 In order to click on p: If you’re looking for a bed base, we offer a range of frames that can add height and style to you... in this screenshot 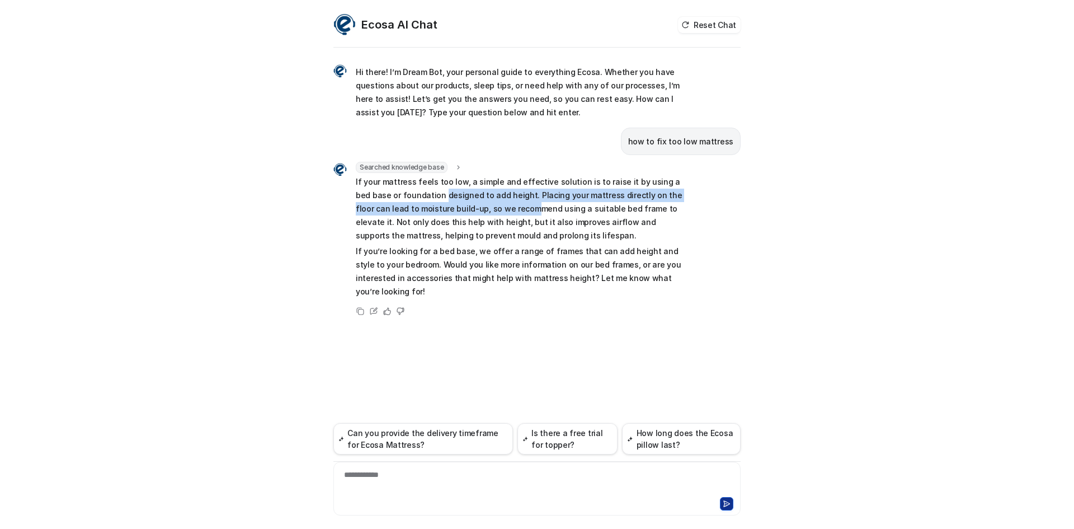, I will do `click(519, 271)`.